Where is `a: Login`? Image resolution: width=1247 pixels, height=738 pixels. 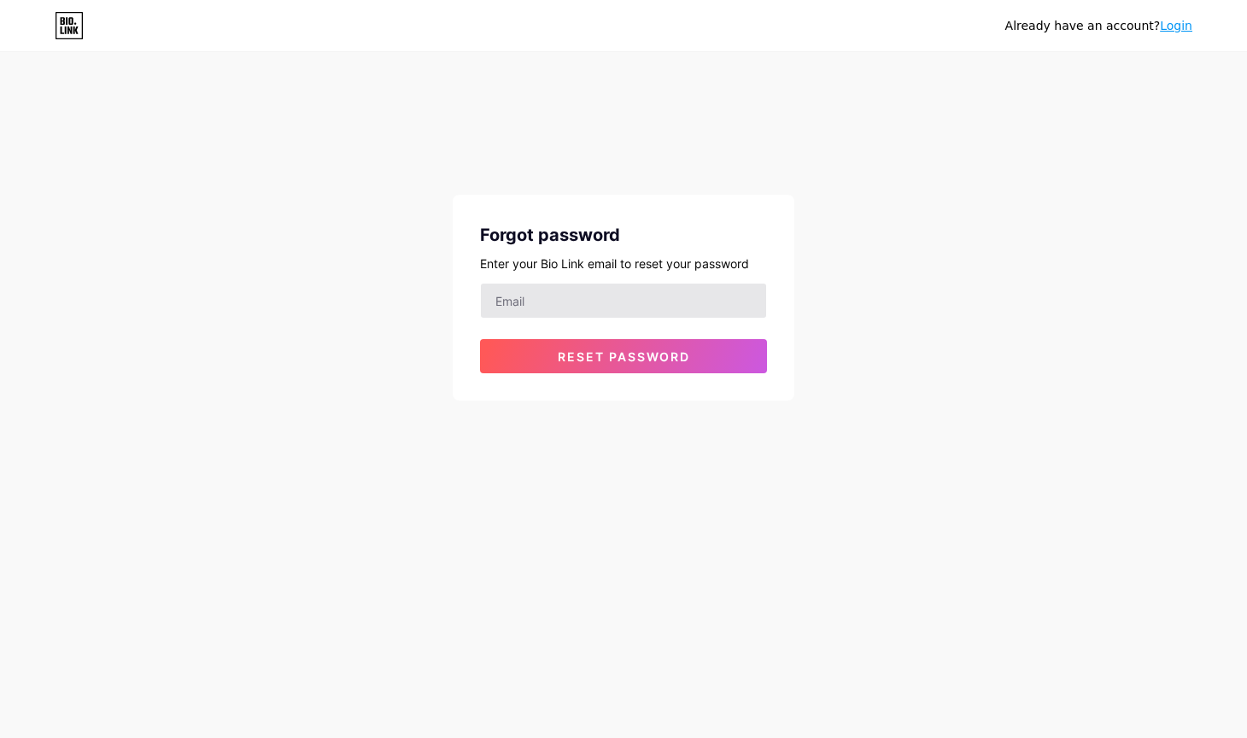
a: Login is located at coordinates (1176, 26).